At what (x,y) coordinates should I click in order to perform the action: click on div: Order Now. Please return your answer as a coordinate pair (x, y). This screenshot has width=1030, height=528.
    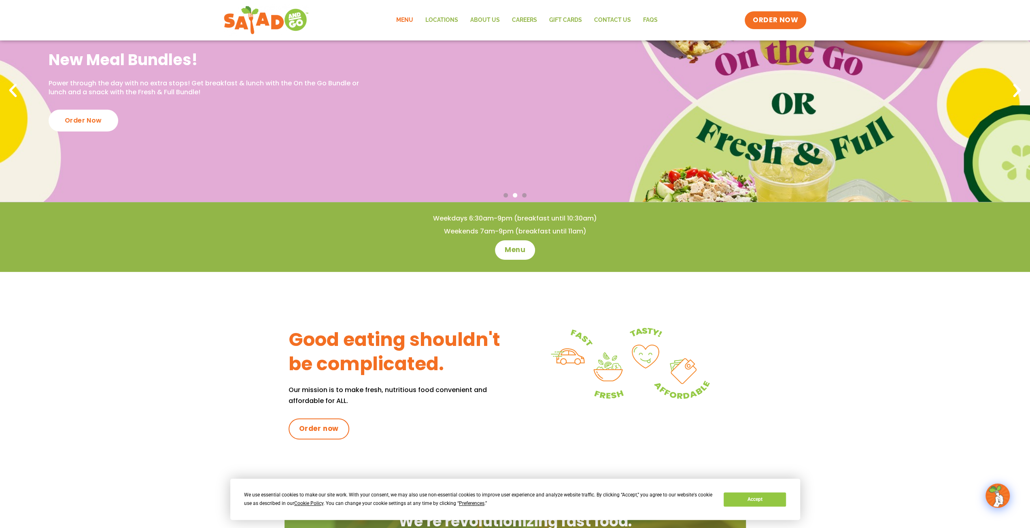
    Looking at the image, I should click on (83, 121).